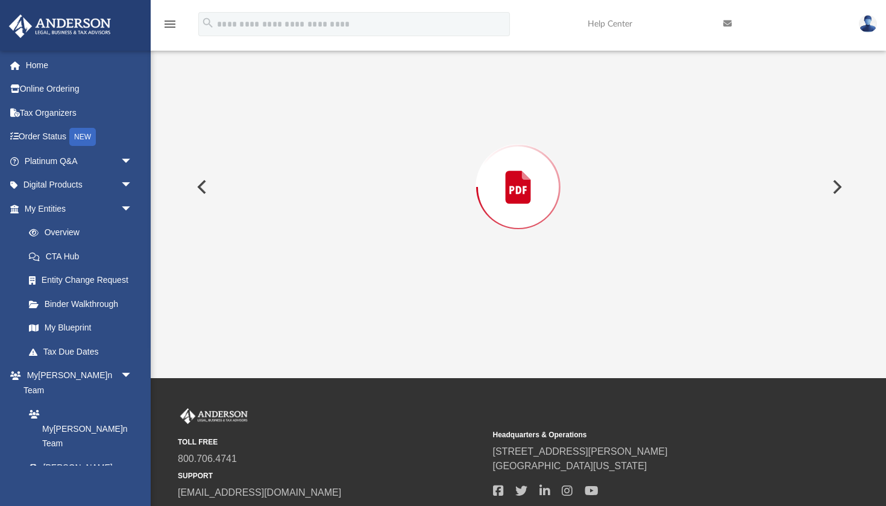 This screenshot has height=506, width=886. Describe the element at coordinates (80, 65) in the screenshot. I see `a: Home` at that location.